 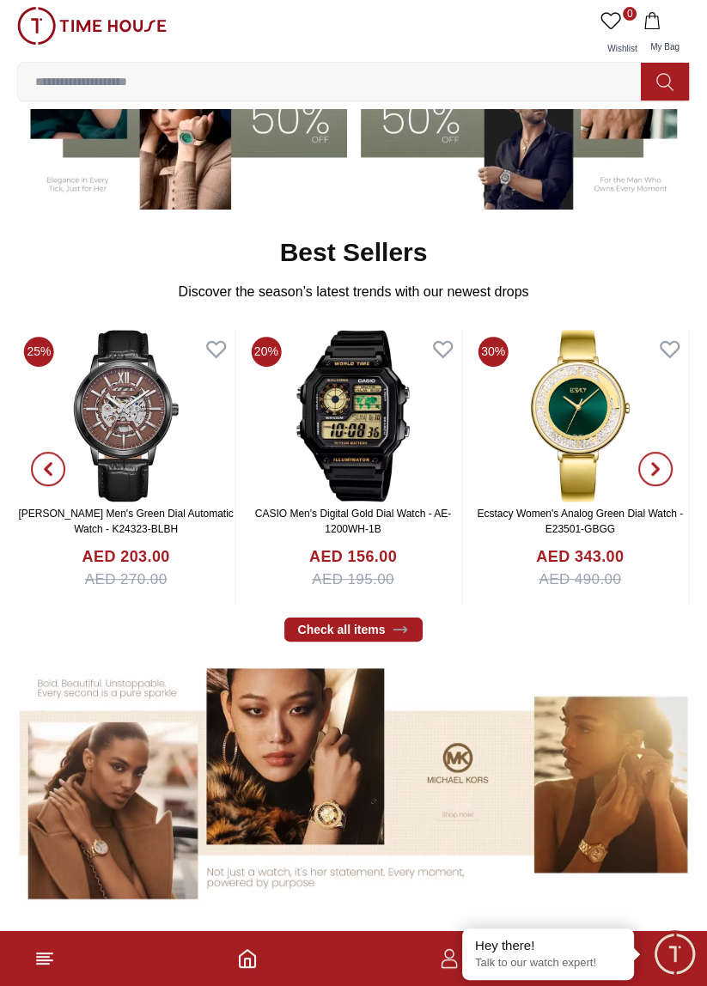 I want to click on button: My Bag, so click(x=665, y=34).